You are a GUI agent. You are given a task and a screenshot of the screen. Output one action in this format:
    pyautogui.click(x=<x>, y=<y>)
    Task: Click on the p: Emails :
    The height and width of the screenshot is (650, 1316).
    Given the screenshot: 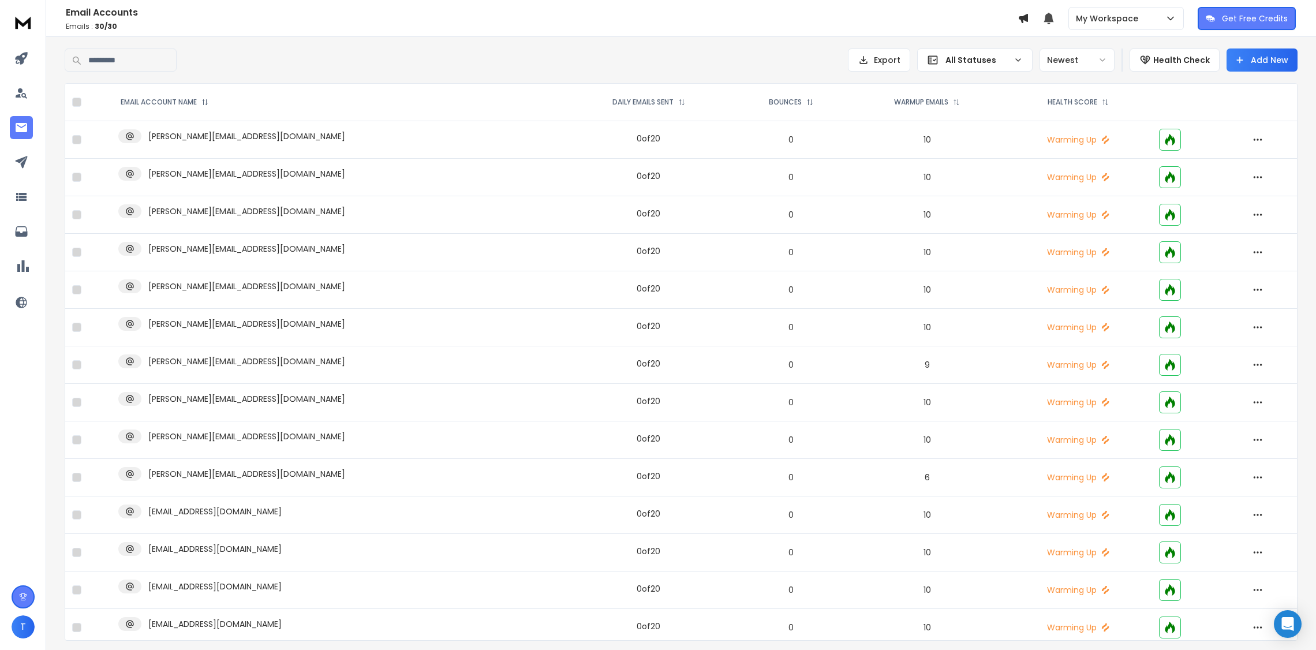 What is the action you would take?
    pyautogui.click(x=541, y=27)
    